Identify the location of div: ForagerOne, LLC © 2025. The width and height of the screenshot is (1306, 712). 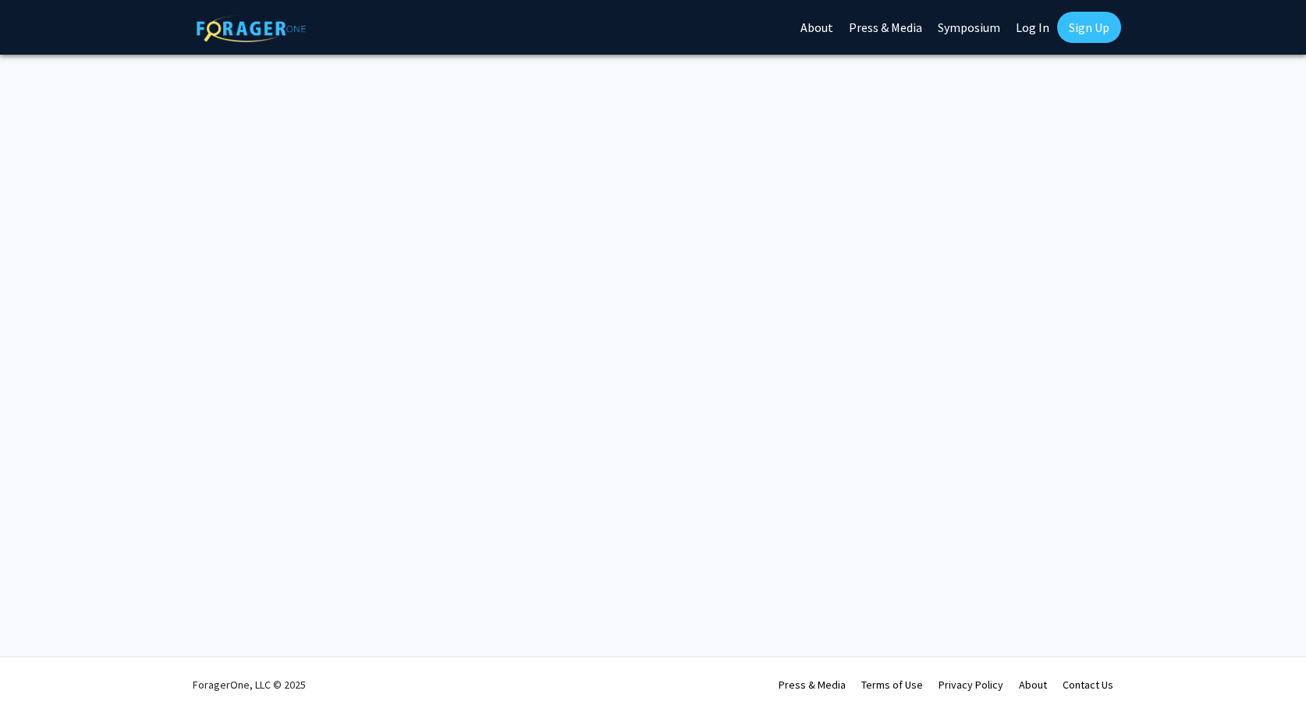
(249, 684).